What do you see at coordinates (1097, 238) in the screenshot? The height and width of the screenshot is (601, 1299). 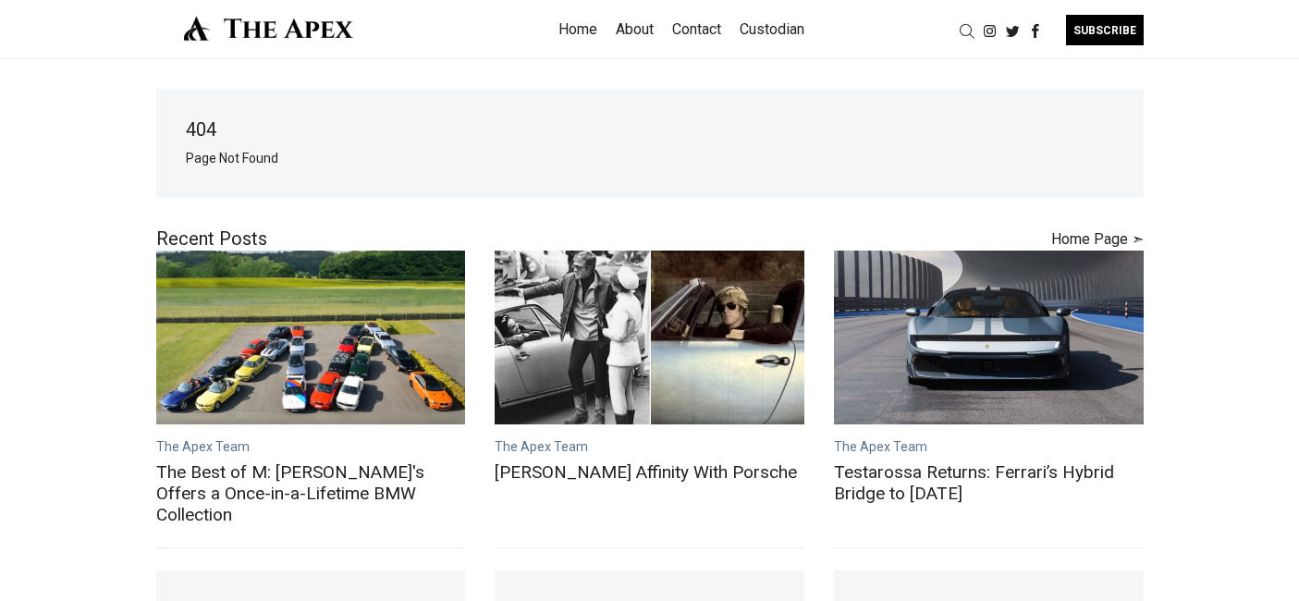 I see `a: Home Page ➣` at bounding box center [1097, 238].